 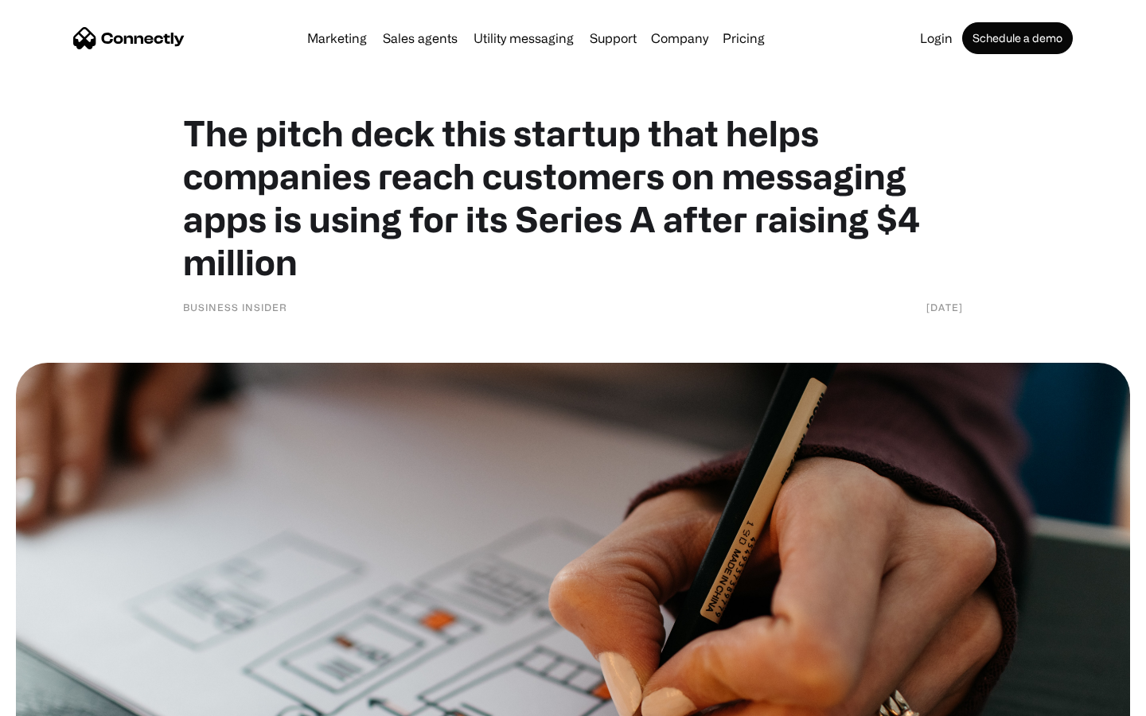 I want to click on a: Utility messaging, so click(x=524, y=38).